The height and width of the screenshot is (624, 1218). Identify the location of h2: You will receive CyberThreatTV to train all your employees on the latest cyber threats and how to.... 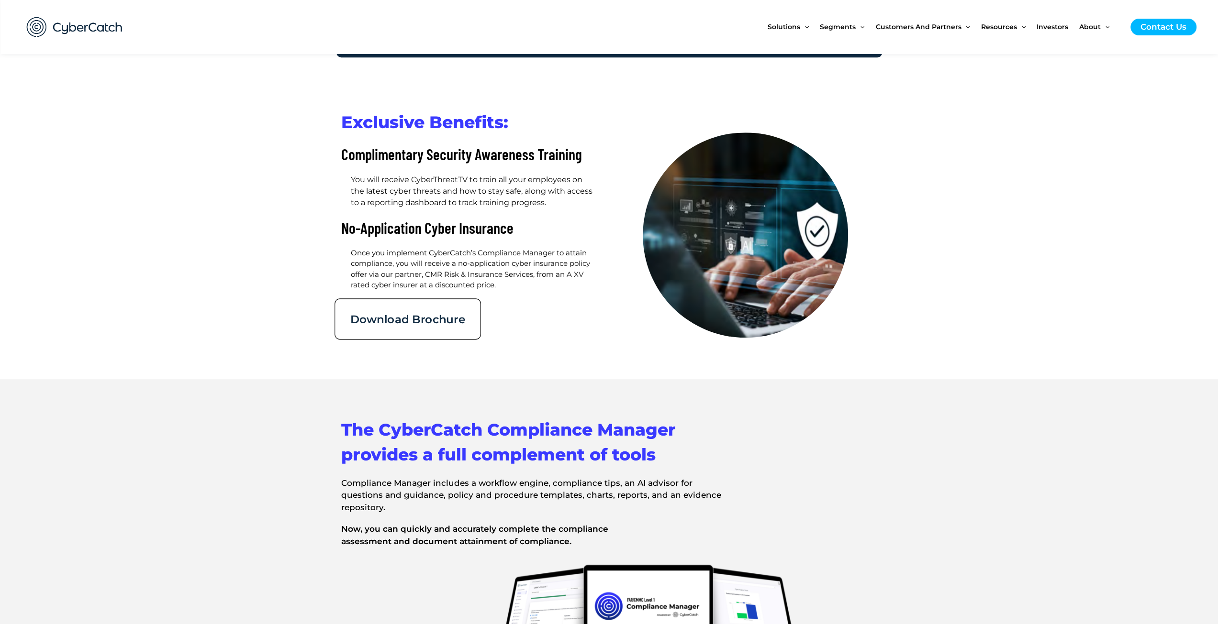
(473, 191).